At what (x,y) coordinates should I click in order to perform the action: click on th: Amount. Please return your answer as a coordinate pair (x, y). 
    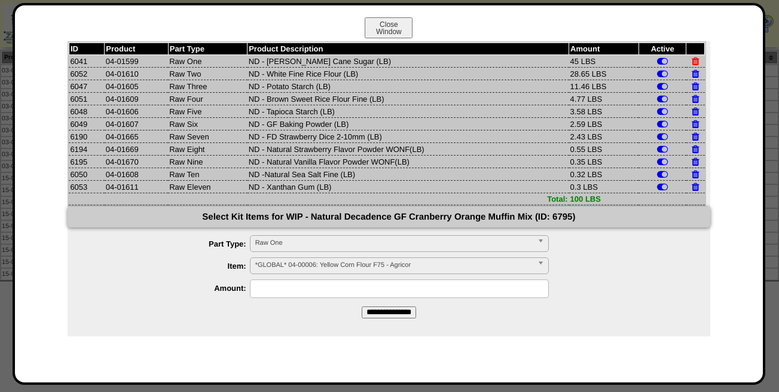
    Looking at the image, I should click on (604, 49).